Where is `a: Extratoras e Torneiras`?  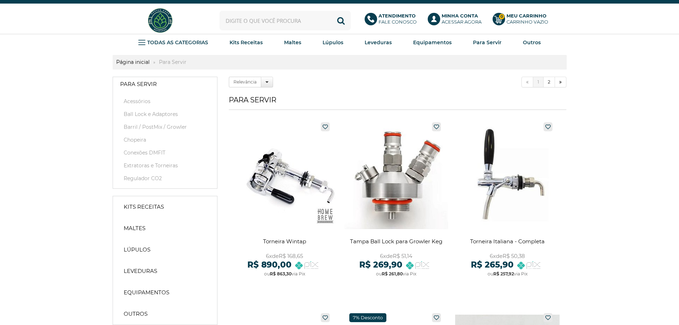 a: Extratoras e Torneiras is located at coordinates (165, 165).